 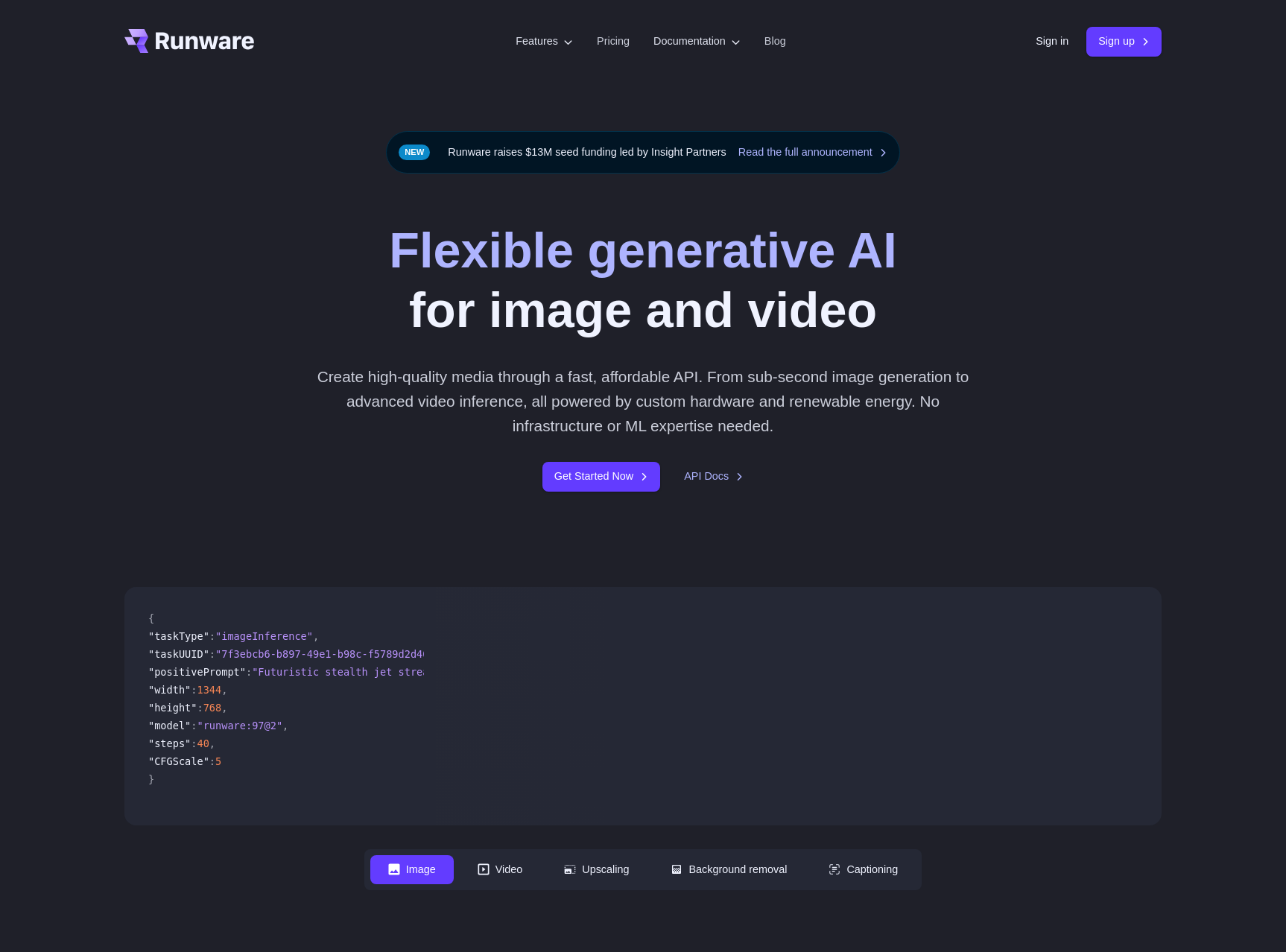 I want to click on a: Blog, so click(x=775, y=41).